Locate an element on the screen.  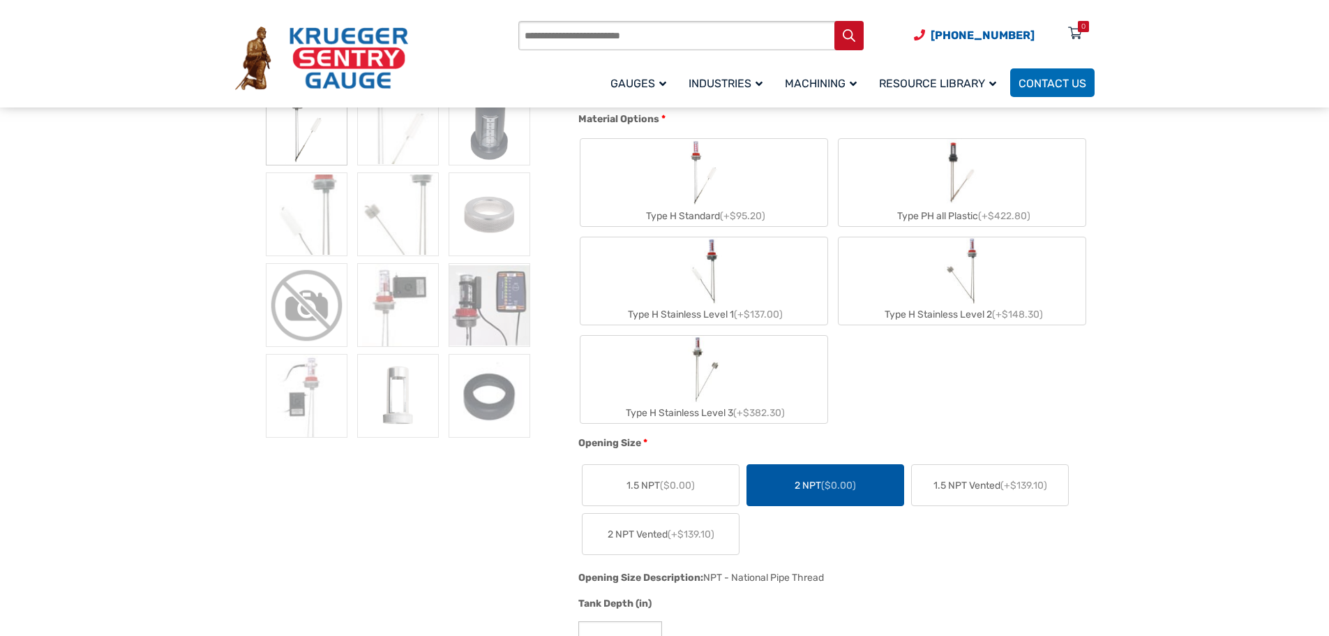
span: Contact Us is located at coordinates (1052, 83).